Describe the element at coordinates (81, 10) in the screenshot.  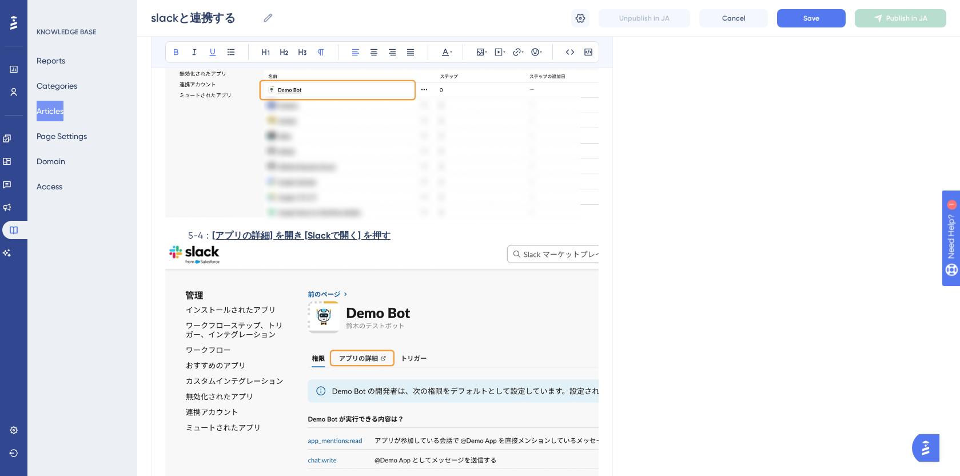
I see `div: 1` at that location.